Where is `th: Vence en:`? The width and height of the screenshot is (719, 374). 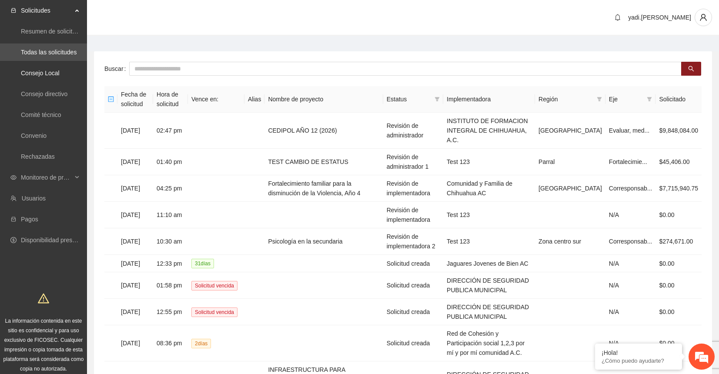
th: Vence en: is located at coordinates (216, 99).